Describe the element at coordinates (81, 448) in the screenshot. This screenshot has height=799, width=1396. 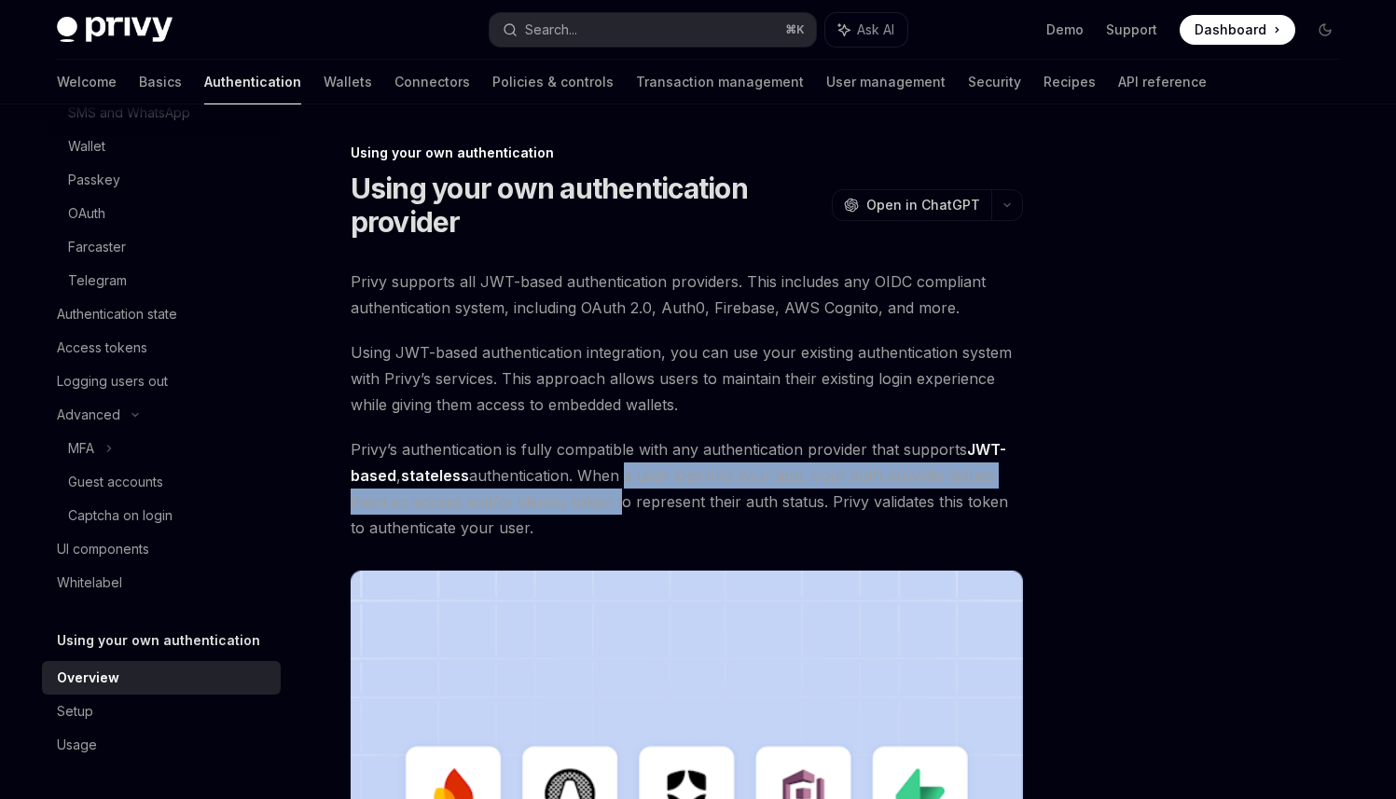
I see `div: MFA` at that location.